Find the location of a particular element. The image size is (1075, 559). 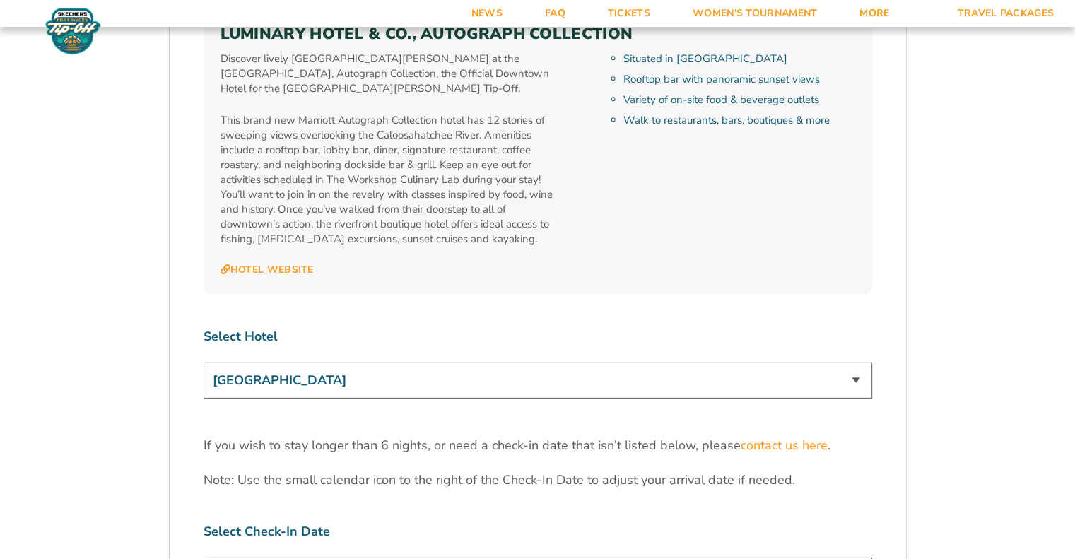

a: contact us here is located at coordinates (784, 445).